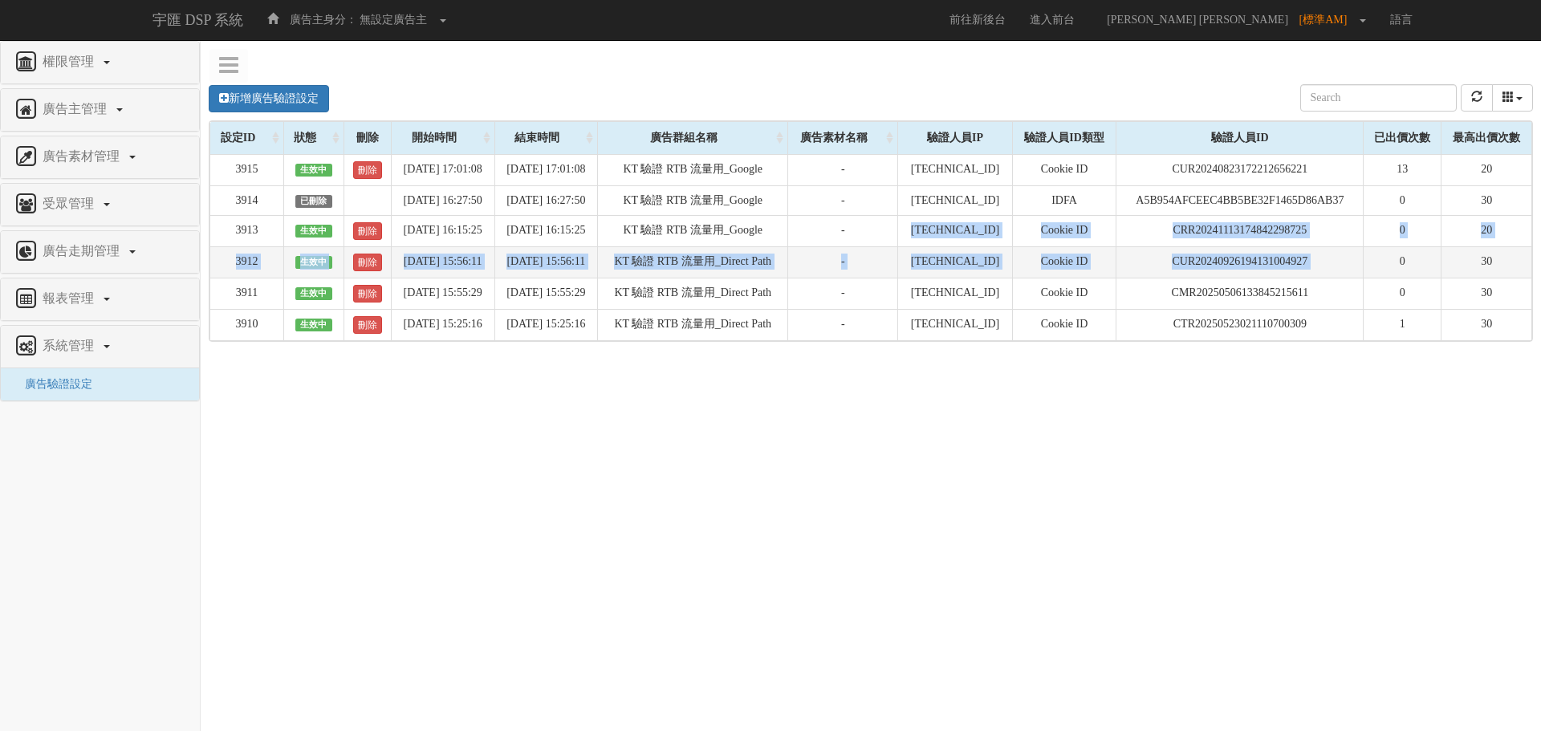  What do you see at coordinates (1513, 98) in the screenshot?
I see `div: Columns` at bounding box center [1513, 98].